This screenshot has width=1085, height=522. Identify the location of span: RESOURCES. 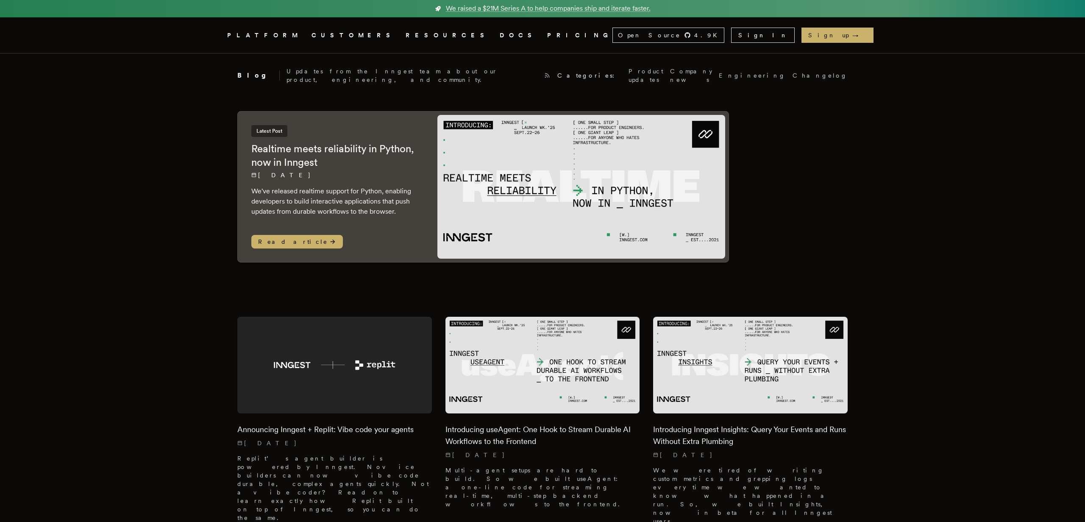
(447, 35).